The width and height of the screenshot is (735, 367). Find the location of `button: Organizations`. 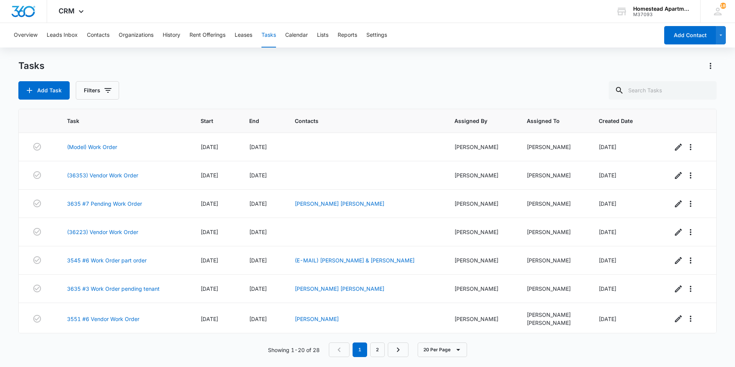

button: Organizations is located at coordinates (136, 35).